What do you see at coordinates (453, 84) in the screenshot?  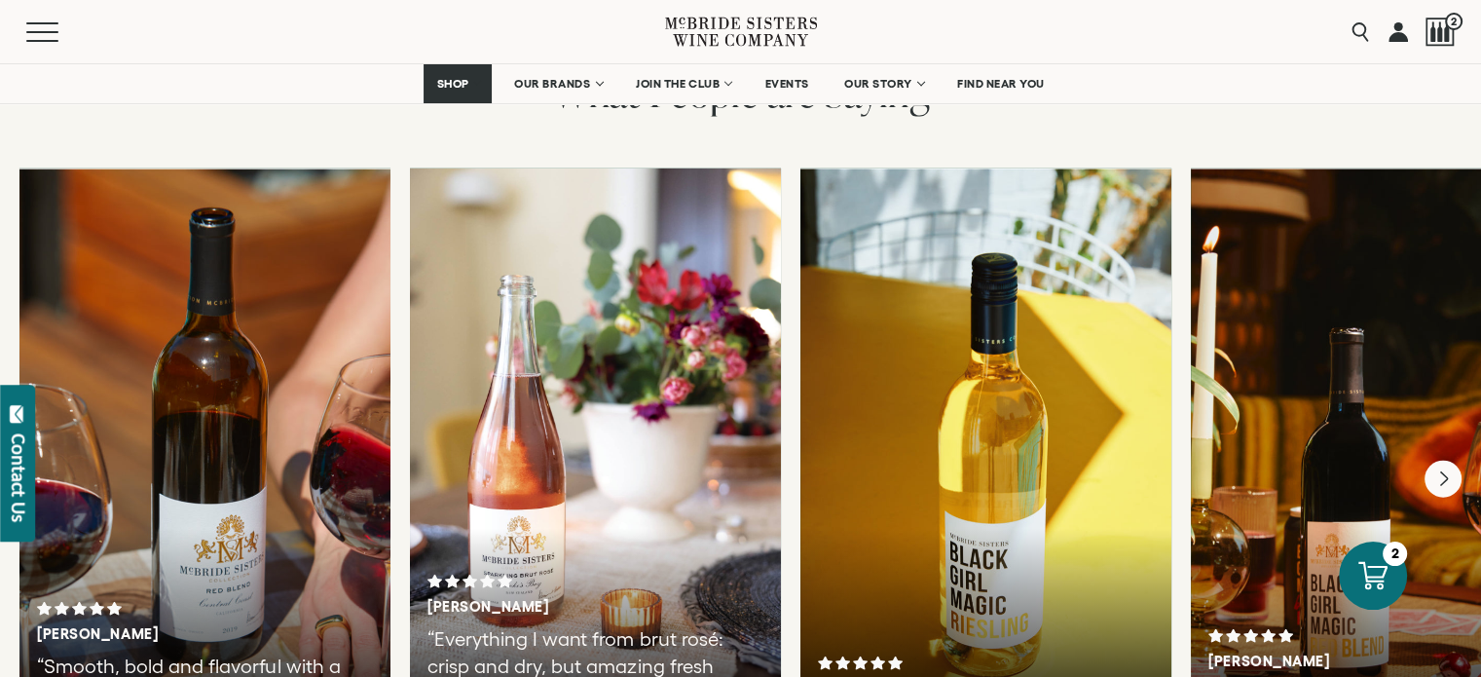 I see `span: SHOP` at bounding box center [453, 84].